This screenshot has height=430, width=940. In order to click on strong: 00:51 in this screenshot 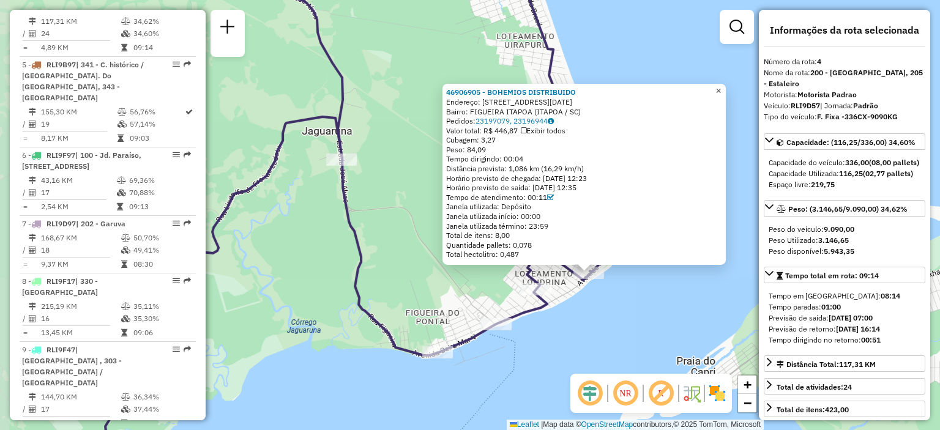, I will do `click(871, 340)`.